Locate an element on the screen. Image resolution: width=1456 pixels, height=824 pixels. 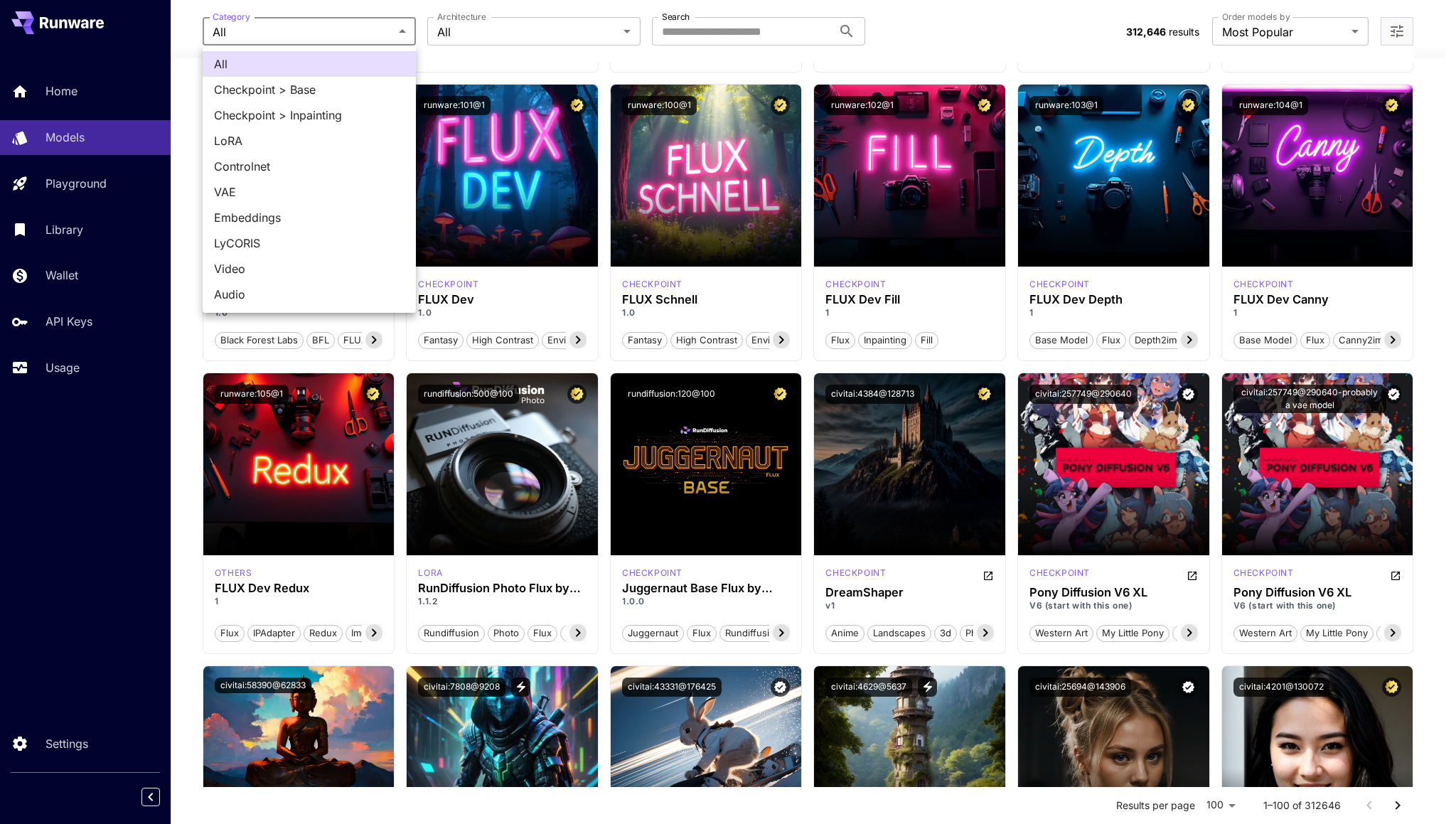
span: LoRA is located at coordinates (309, 140).